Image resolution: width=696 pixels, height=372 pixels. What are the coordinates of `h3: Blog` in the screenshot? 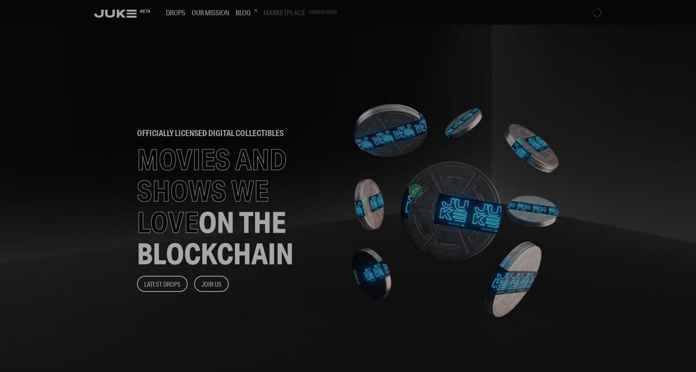 It's located at (246, 12).